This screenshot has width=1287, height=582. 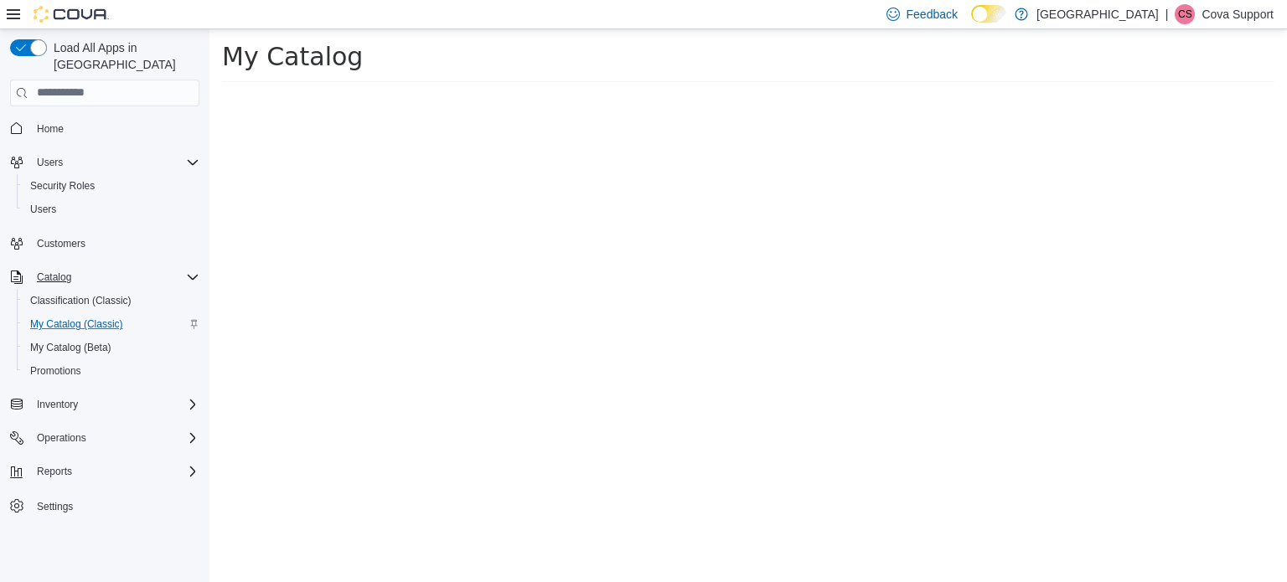 What do you see at coordinates (1184, 14) in the screenshot?
I see `div: Cova Support` at bounding box center [1184, 14].